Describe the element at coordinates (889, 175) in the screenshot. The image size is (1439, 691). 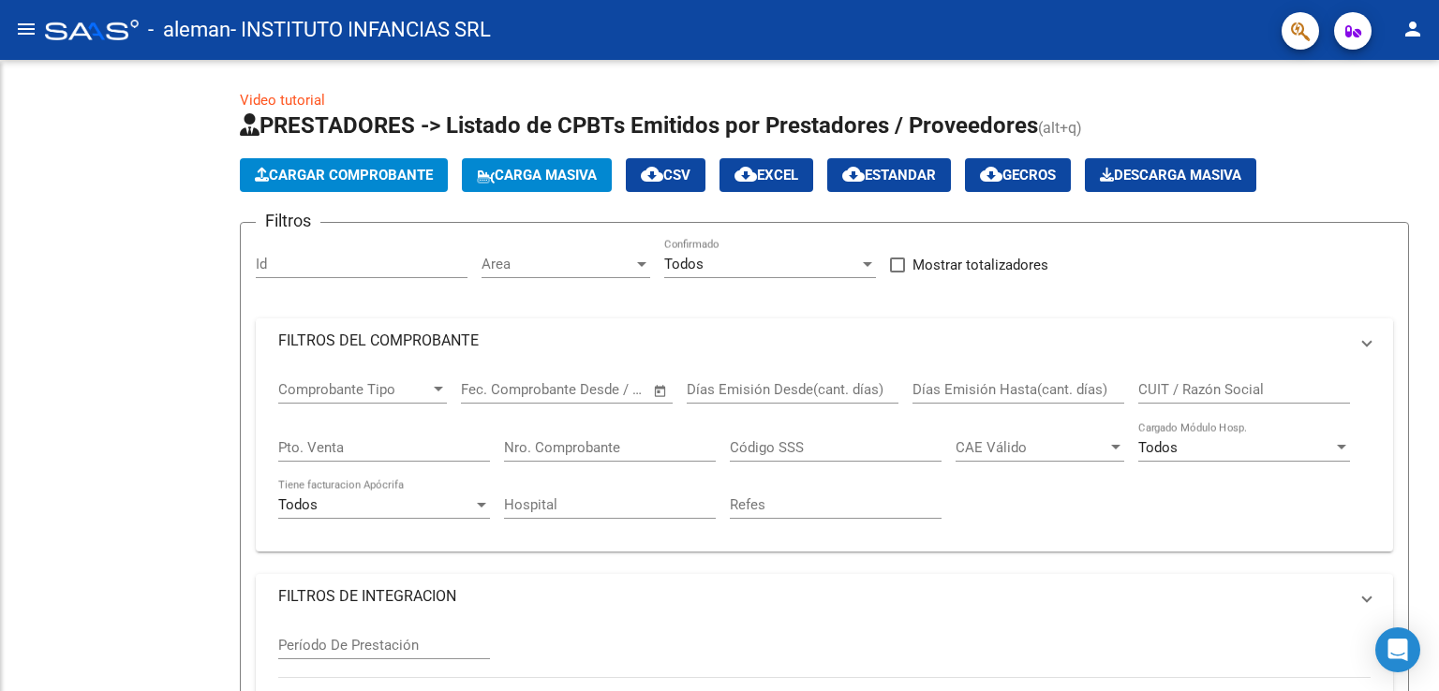
I see `button: Estandar` at that location.